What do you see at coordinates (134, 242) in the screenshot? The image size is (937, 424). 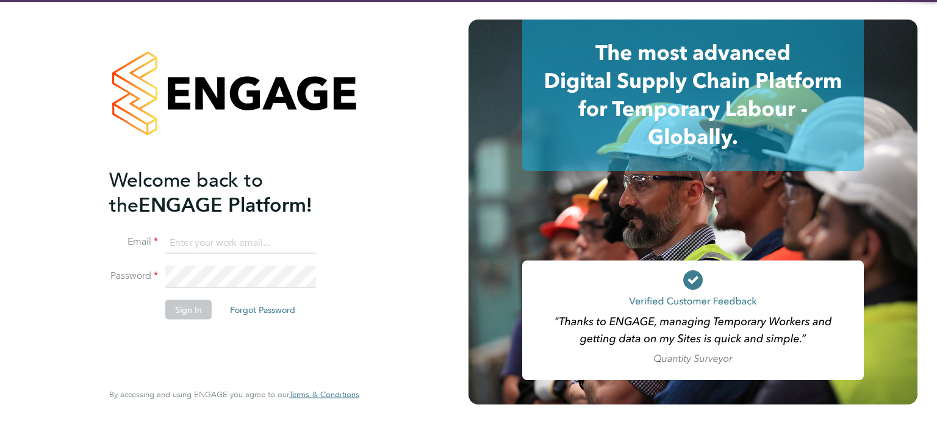 I see `label: Email` at bounding box center [134, 242].